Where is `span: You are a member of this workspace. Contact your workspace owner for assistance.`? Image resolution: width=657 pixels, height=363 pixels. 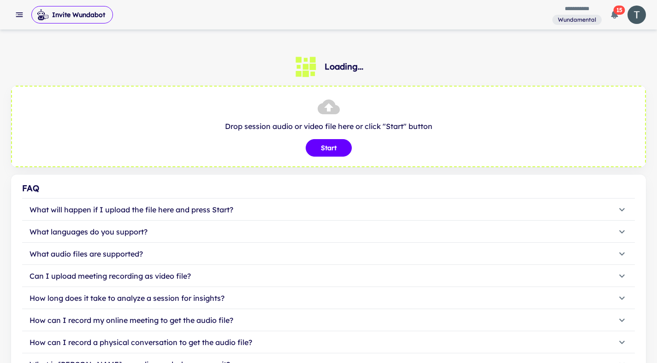 span: You are a member of this workspace. Contact your workspace owner for assistance. is located at coordinates (576, 19).